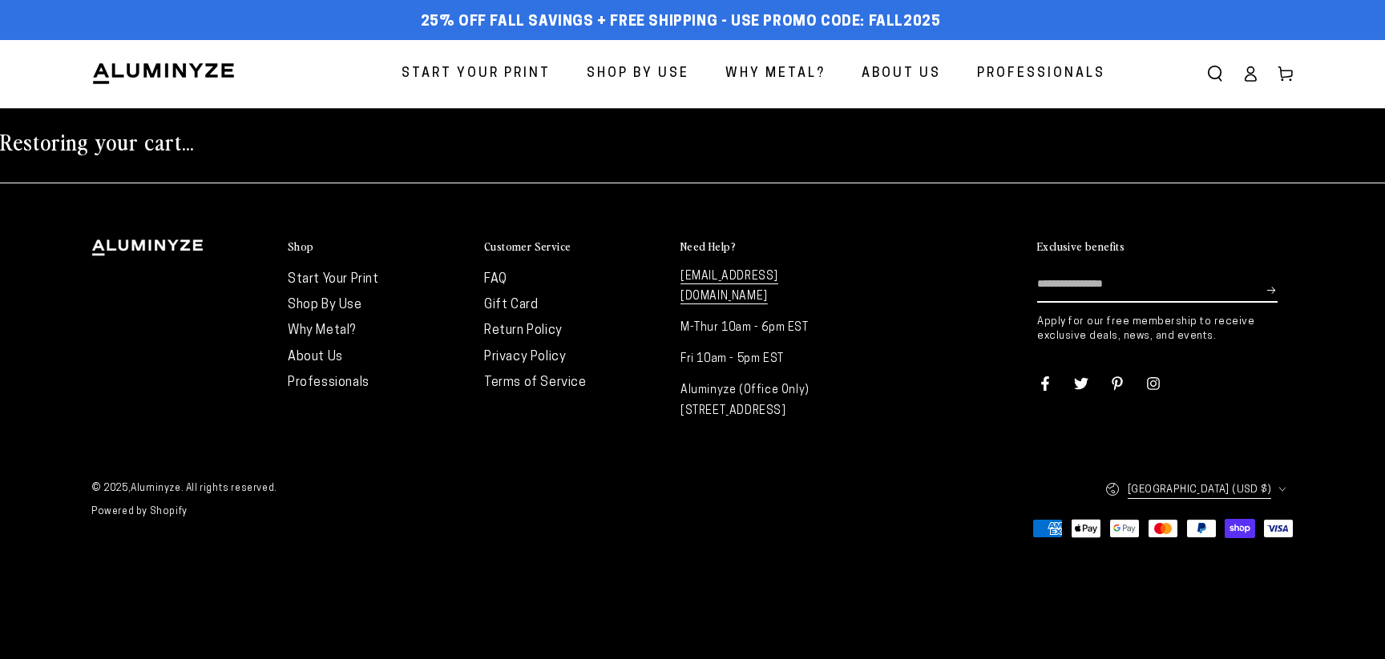  What do you see at coordinates (901, 74) in the screenshot?
I see `span: About Us` at bounding box center [901, 74].